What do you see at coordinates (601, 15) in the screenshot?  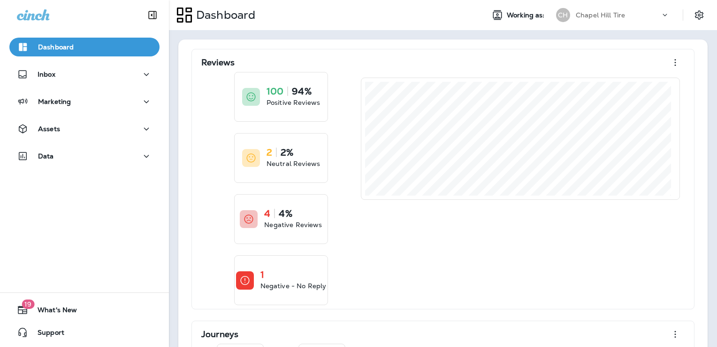 I see `p: Chapel Hill Tire` at bounding box center [601, 15].